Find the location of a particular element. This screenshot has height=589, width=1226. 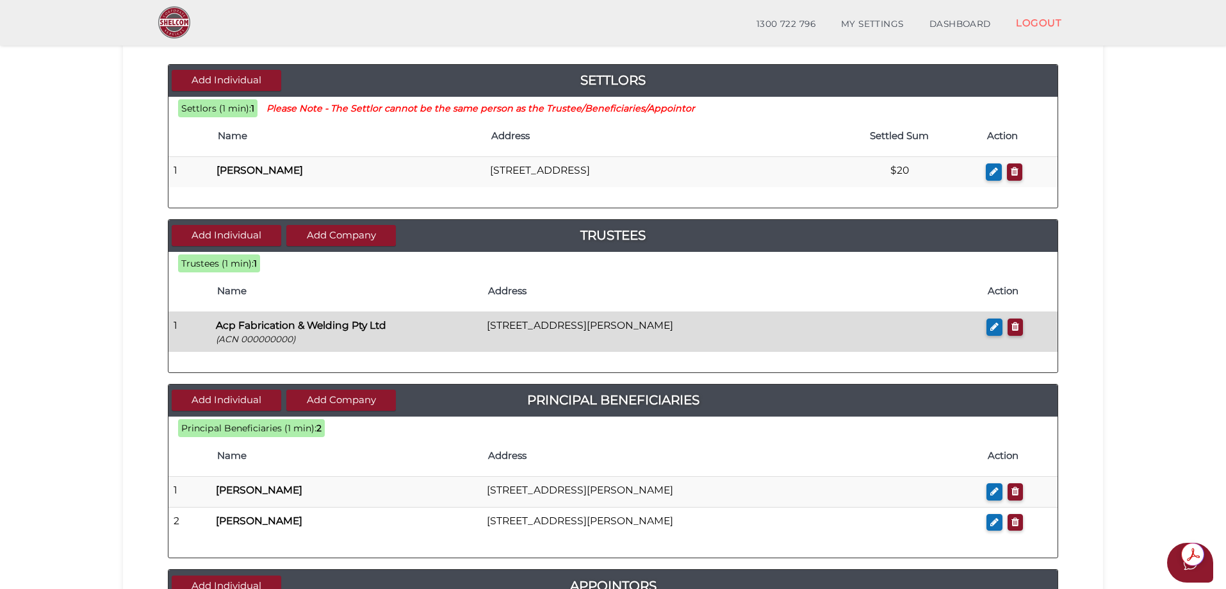

span: Settlors (1 min): is located at coordinates (216, 108).